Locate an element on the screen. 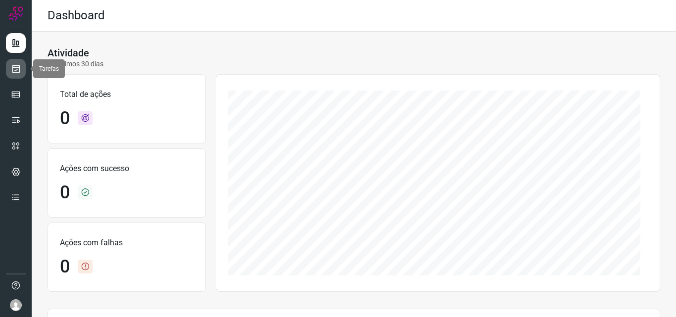 This screenshot has width=676, height=317. h3: Atividade is located at coordinates (68, 53).